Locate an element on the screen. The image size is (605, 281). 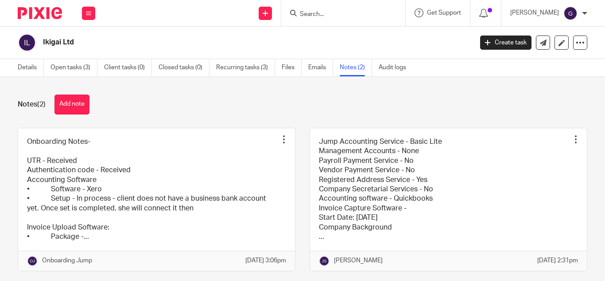
span: (2) is located at coordinates (41, 104).